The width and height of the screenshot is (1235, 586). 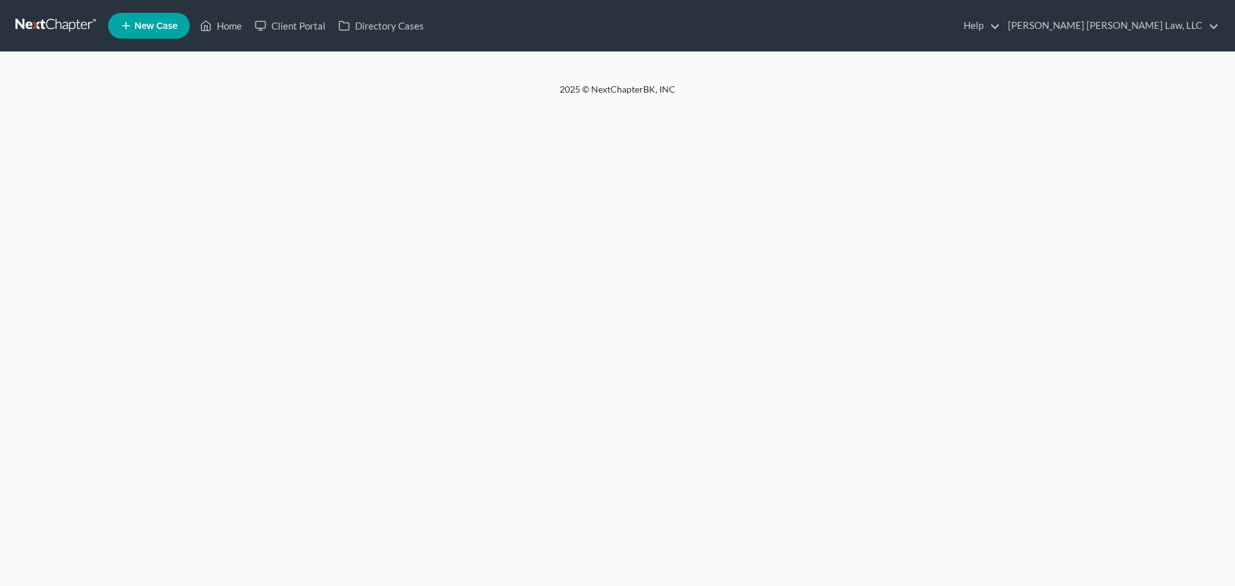 I want to click on new-legal-case-button: New Case, so click(x=149, y=26).